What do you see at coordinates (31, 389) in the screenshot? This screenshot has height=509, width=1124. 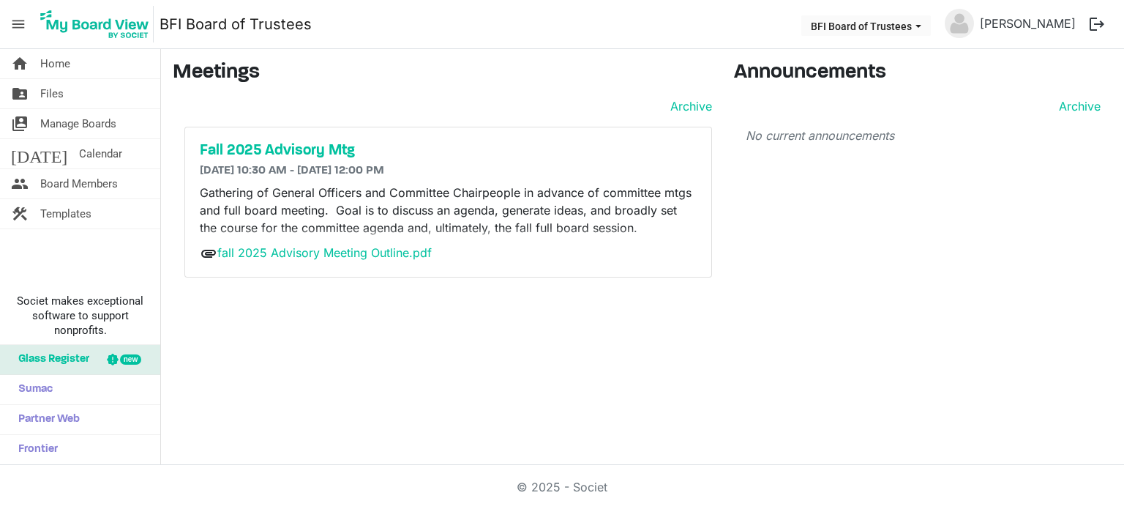 I see `span: Sumac` at bounding box center [31, 389].